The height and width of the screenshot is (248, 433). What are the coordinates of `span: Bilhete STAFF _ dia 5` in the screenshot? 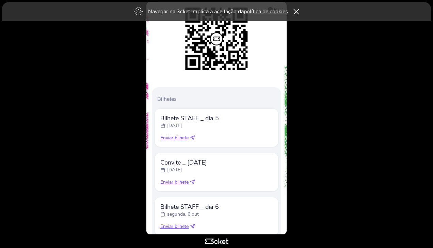 It's located at (190, 118).